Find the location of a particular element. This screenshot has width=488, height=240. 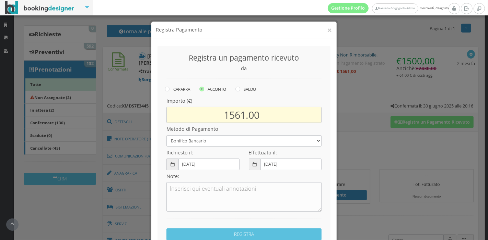

a: Gestione Profilo is located at coordinates (348, 8).